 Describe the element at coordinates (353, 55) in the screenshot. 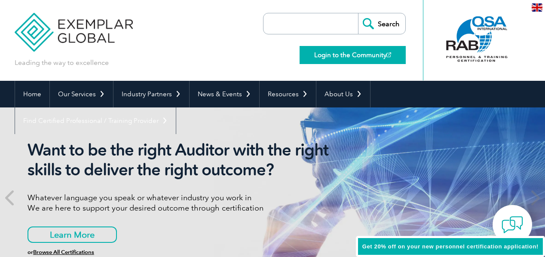

I see `a: Login to the Community` at that location.